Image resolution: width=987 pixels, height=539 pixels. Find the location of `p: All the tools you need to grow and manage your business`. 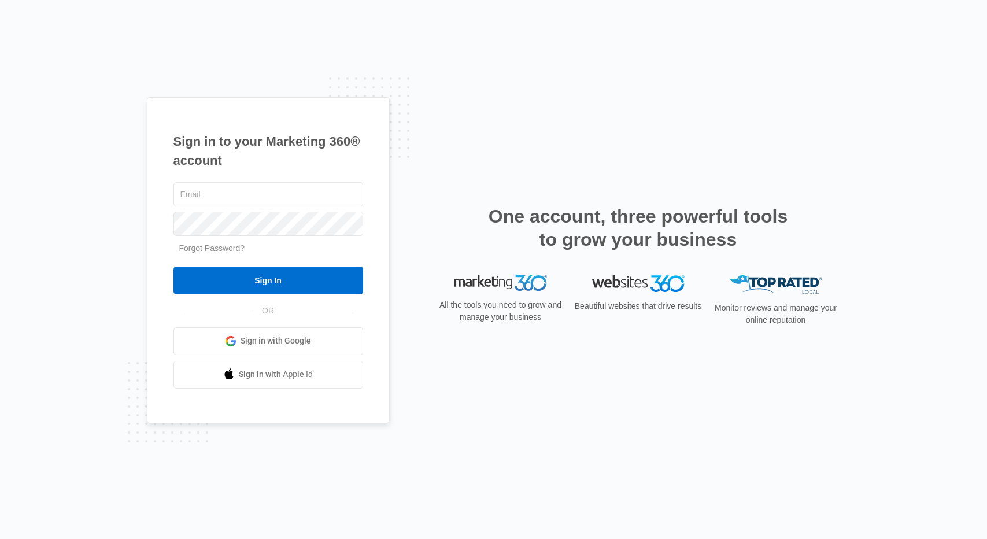

p: All the tools you need to grow and manage your business is located at coordinates (501, 311).